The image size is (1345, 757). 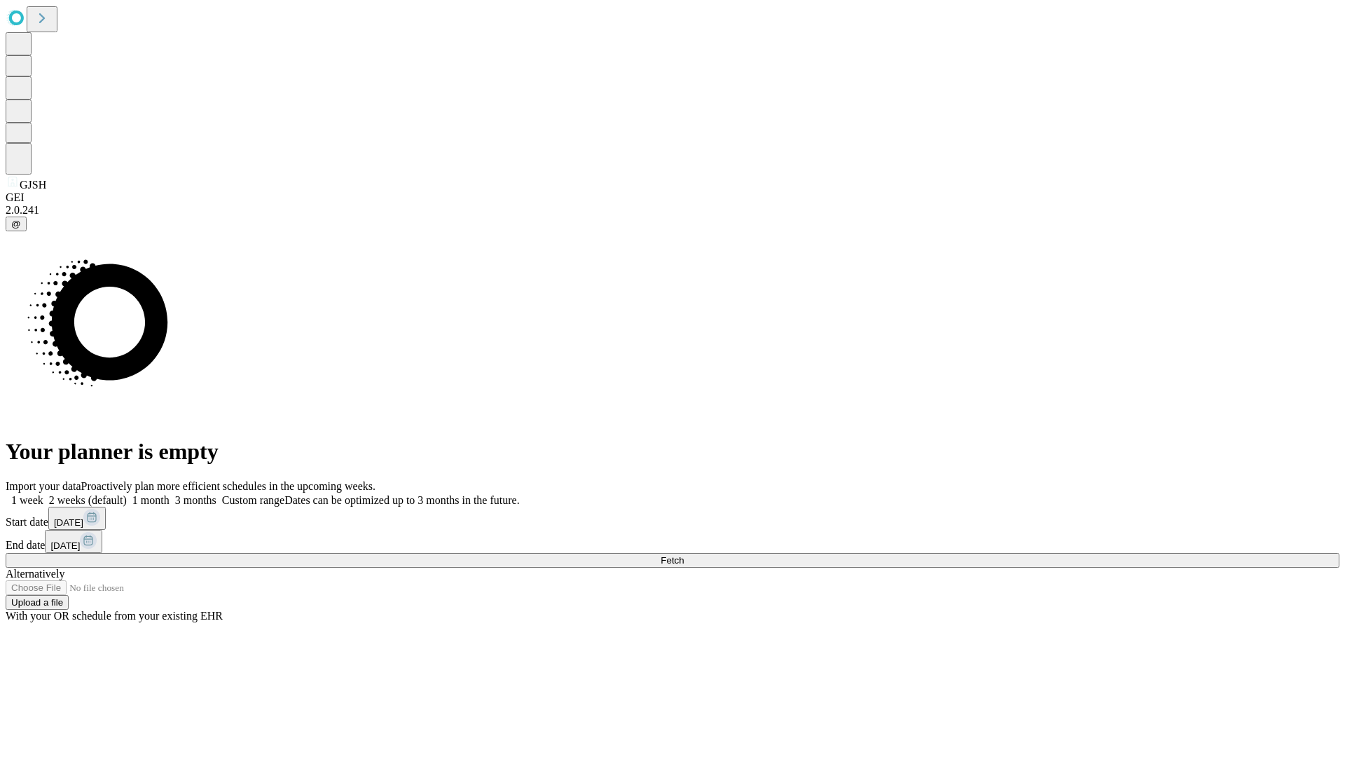 I want to click on button: Fetch, so click(x=673, y=560).